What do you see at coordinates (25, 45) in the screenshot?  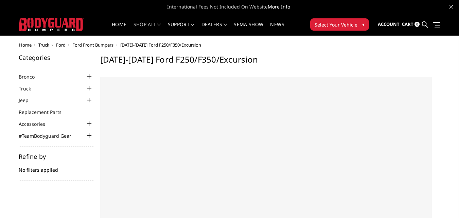 I see `span: Home` at bounding box center [25, 45].